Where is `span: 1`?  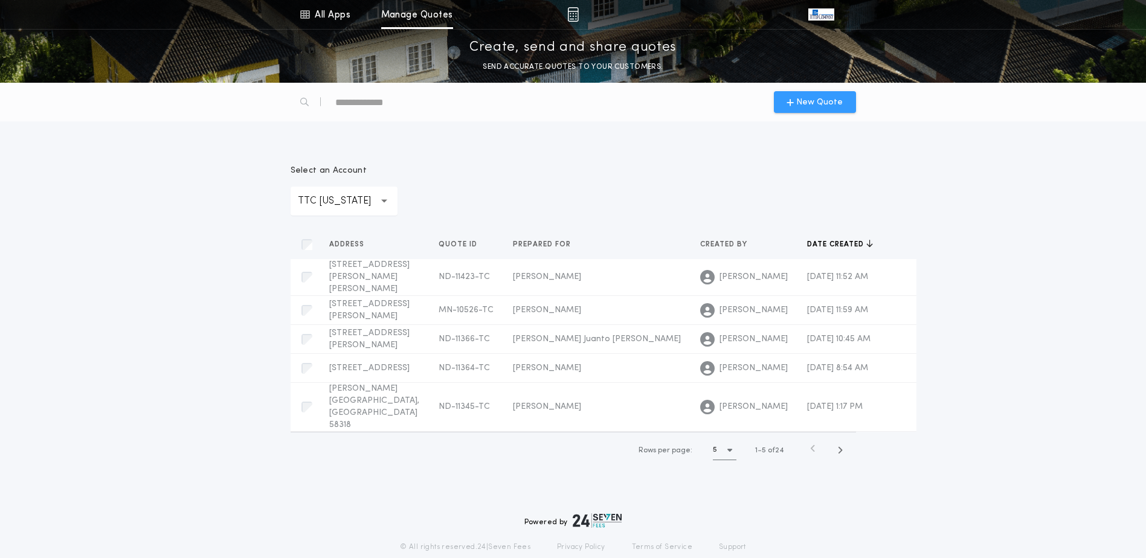 span: 1 is located at coordinates (757, 451).